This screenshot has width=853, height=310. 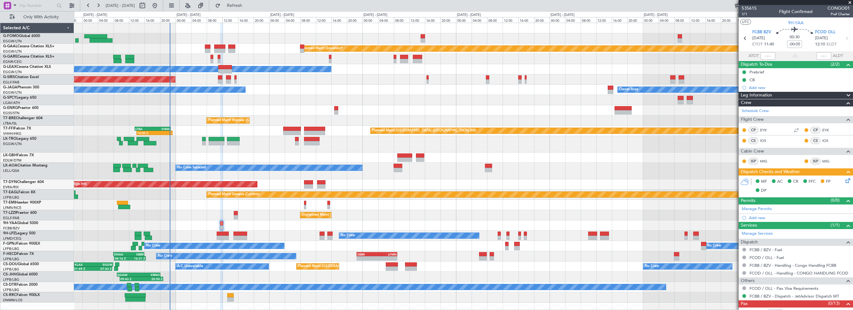 What do you see at coordinates (12, 103) in the screenshot?
I see `a: LGAV/ATH` at bounding box center [12, 103].